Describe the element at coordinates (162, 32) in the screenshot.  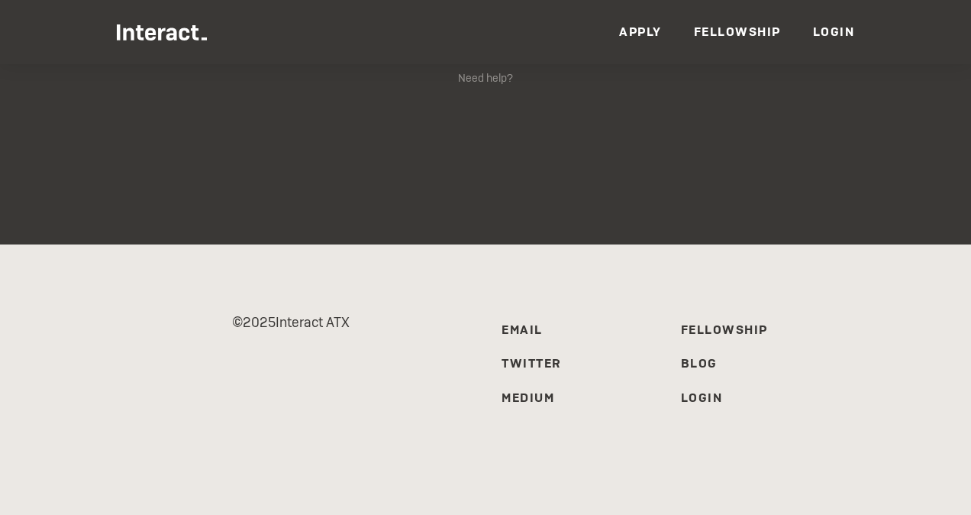
I see `img: Interact Logo` at that location.